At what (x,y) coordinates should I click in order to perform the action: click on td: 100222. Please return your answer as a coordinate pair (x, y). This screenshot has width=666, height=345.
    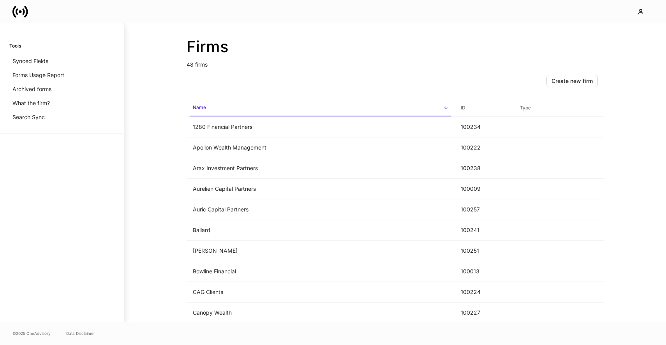
    Looking at the image, I should click on (484, 148).